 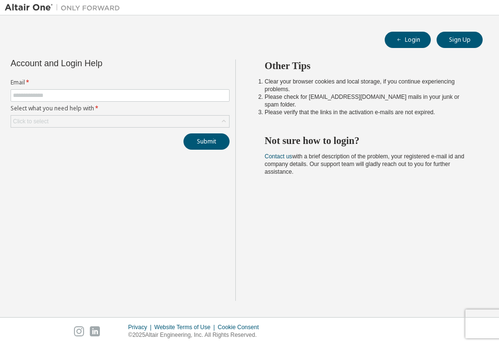 I want to click on p: © 2025 Altair Engineering, Inc. All Rights Reserved., so click(x=197, y=335).